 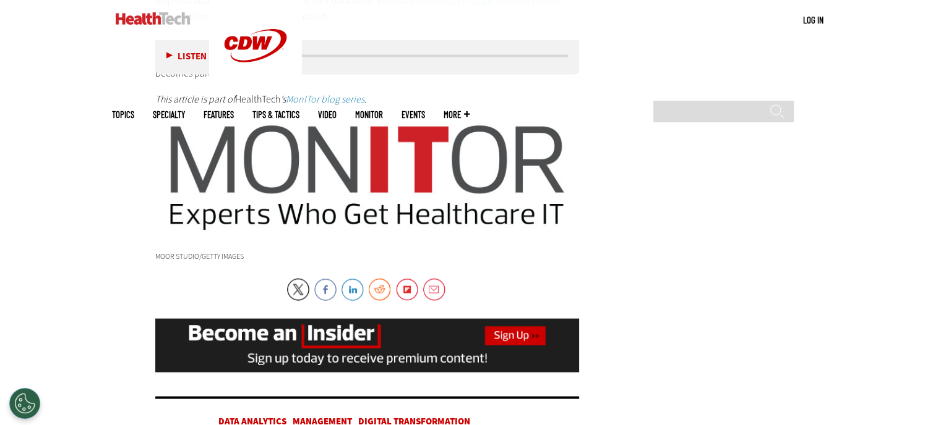 What do you see at coordinates (367, 178) in the screenshot?
I see `img: MonITor_logo_sized.jpg` at bounding box center [367, 178].